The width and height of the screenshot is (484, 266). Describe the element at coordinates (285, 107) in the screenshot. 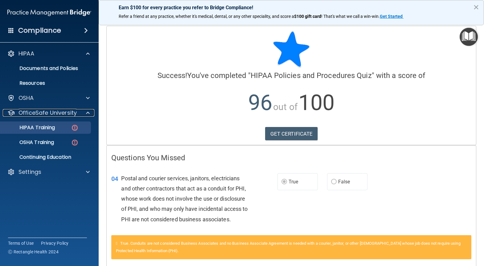

I see `span: out of` at that location.